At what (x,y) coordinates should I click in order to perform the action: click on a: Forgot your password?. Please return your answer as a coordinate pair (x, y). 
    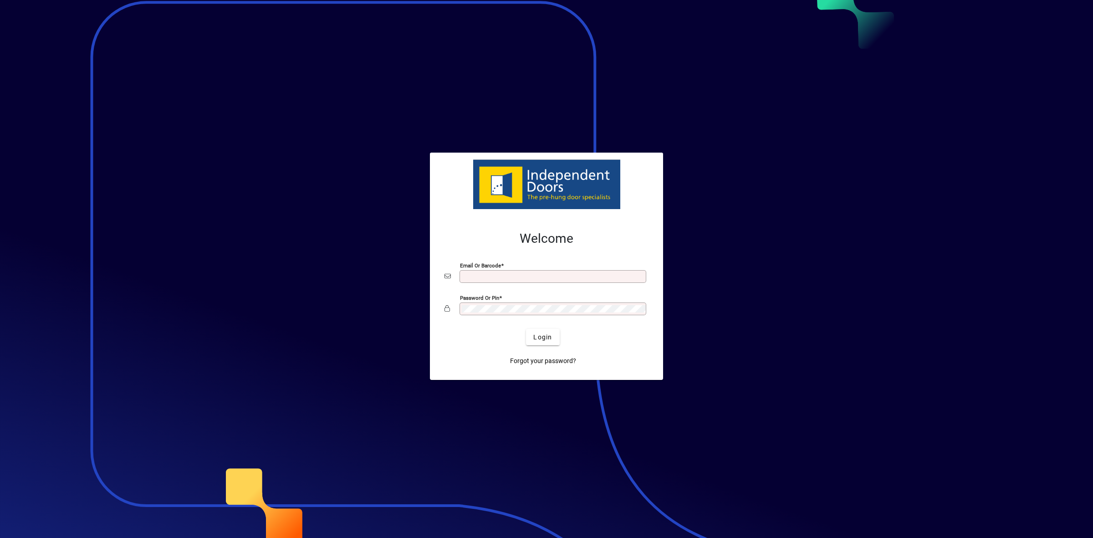
    Looking at the image, I should click on (543, 361).